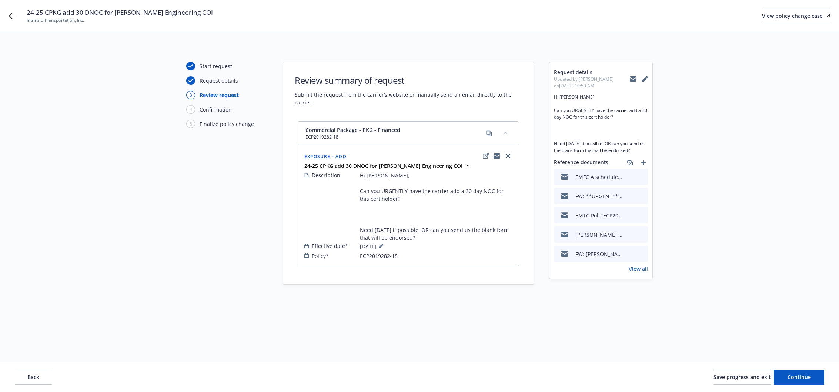 This screenshot has width=839, height=392. What do you see at coordinates (409, 99) in the screenshot?
I see `span: Submit the request from the carrier’s website or manually send an email directly to the carrier.` at bounding box center [409, 99].